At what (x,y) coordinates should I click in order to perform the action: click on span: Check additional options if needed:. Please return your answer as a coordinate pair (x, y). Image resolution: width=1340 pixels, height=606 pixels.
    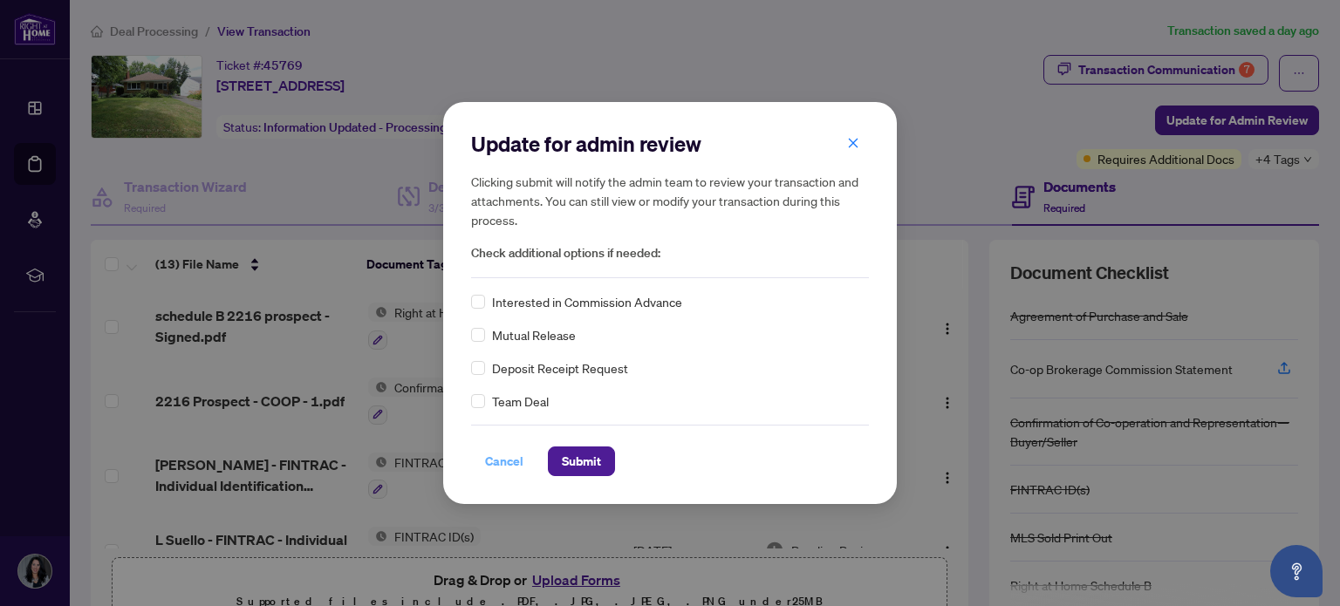
    Looking at the image, I should click on (670, 253).